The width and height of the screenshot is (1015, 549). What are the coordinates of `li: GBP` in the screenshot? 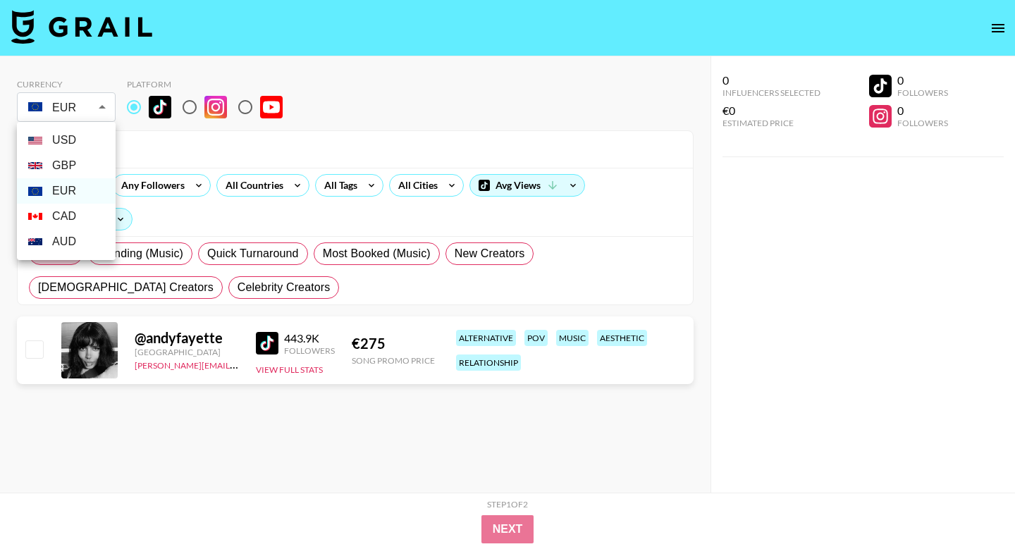 It's located at (66, 166).